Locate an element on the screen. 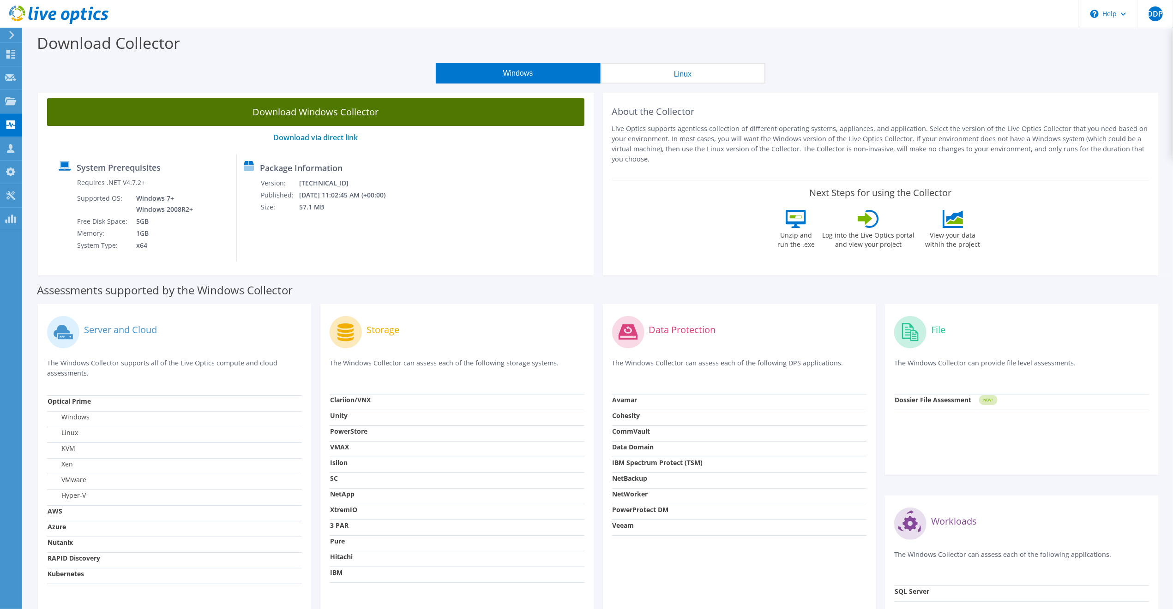 The width and height of the screenshot is (1173, 609). strong: Unity is located at coordinates (339, 415).